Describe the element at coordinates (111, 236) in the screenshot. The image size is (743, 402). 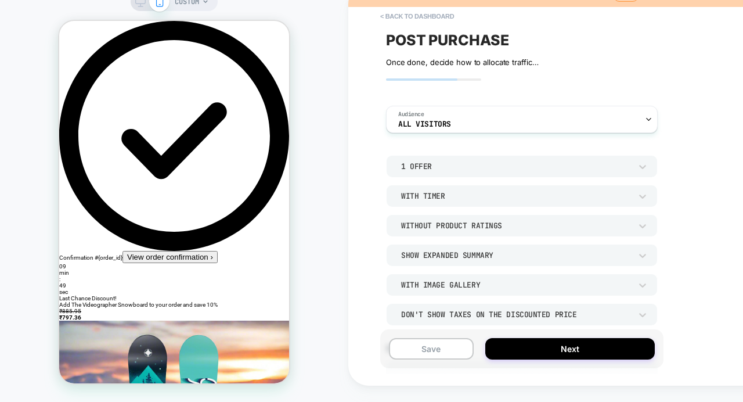
I see `button: View order confirmation ›` at that location.